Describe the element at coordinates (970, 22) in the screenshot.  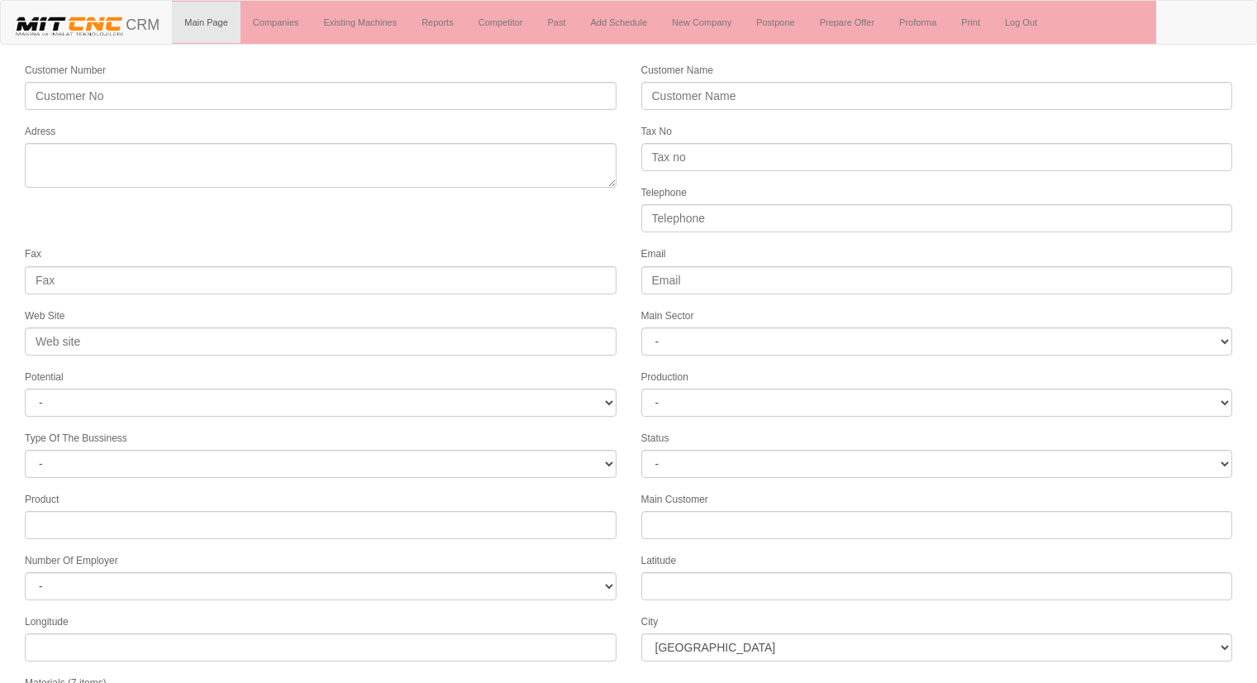
I see `a: Print` at that location.